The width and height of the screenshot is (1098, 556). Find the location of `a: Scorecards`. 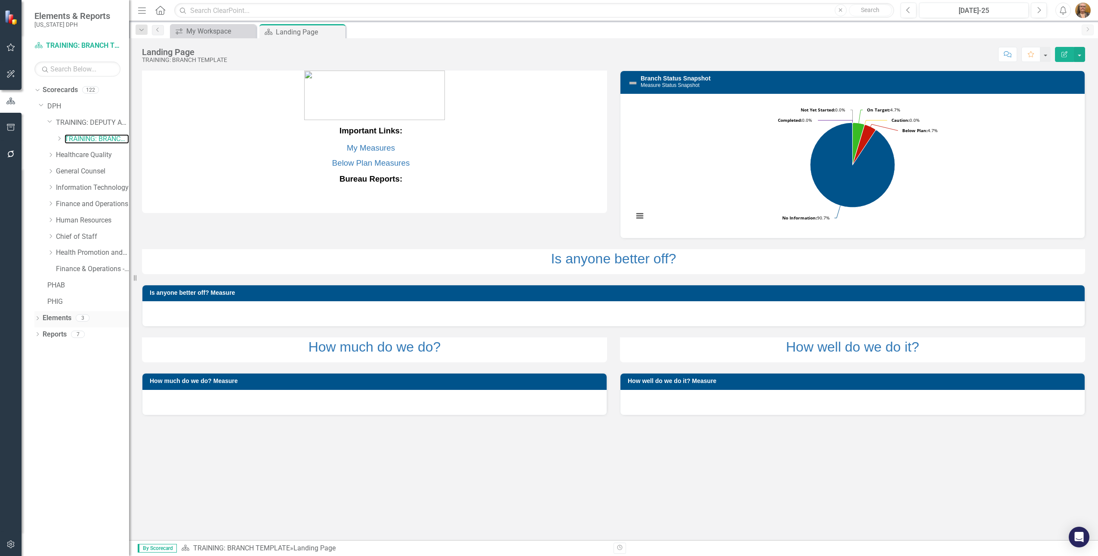

a: Scorecards is located at coordinates (60, 90).